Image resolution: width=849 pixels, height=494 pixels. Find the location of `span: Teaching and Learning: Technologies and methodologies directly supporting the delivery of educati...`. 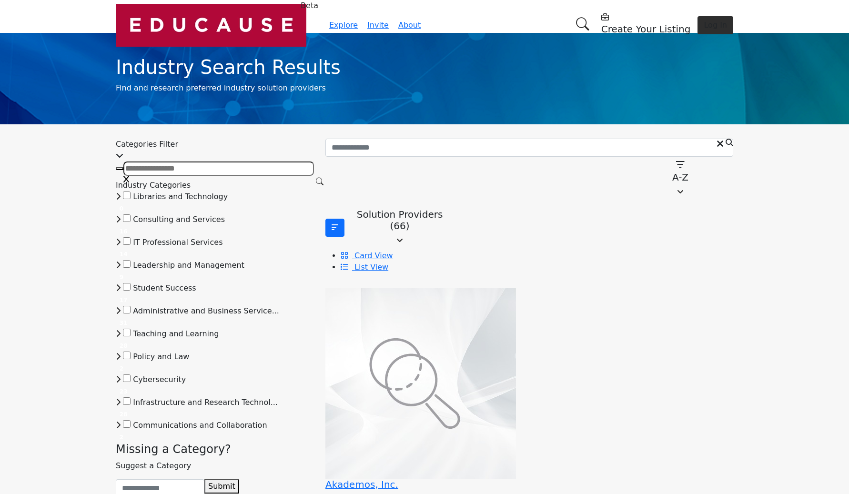

span: Teaching and Learning: Technologies and methodologies directly supporting the delivery of educati... is located at coordinates (176, 333).